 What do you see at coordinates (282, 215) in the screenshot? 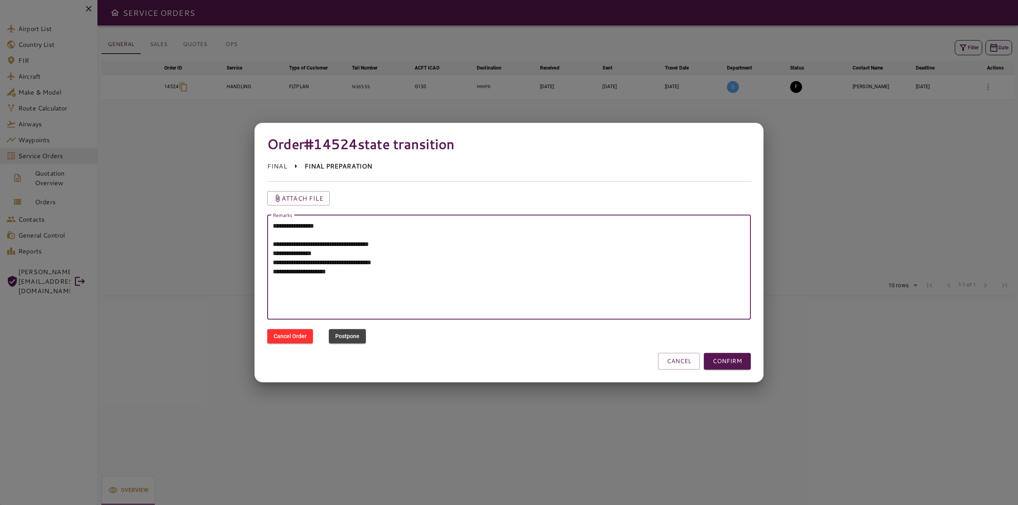
I see `label: Remarks` at bounding box center [282, 215].